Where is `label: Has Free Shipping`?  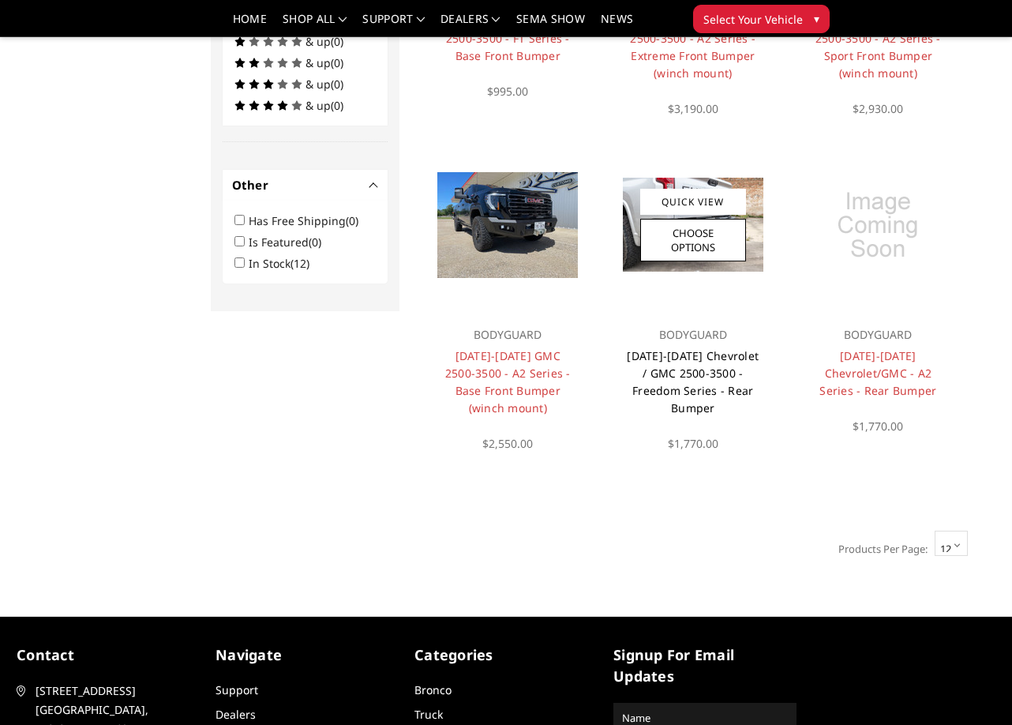
label: Has Free Shipping is located at coordinates (308, 220).